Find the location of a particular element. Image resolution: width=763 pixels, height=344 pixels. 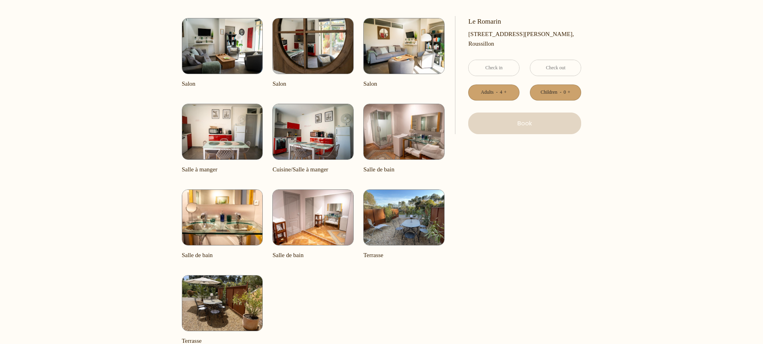

p: Roussillon is located at coordinates (524, 39).